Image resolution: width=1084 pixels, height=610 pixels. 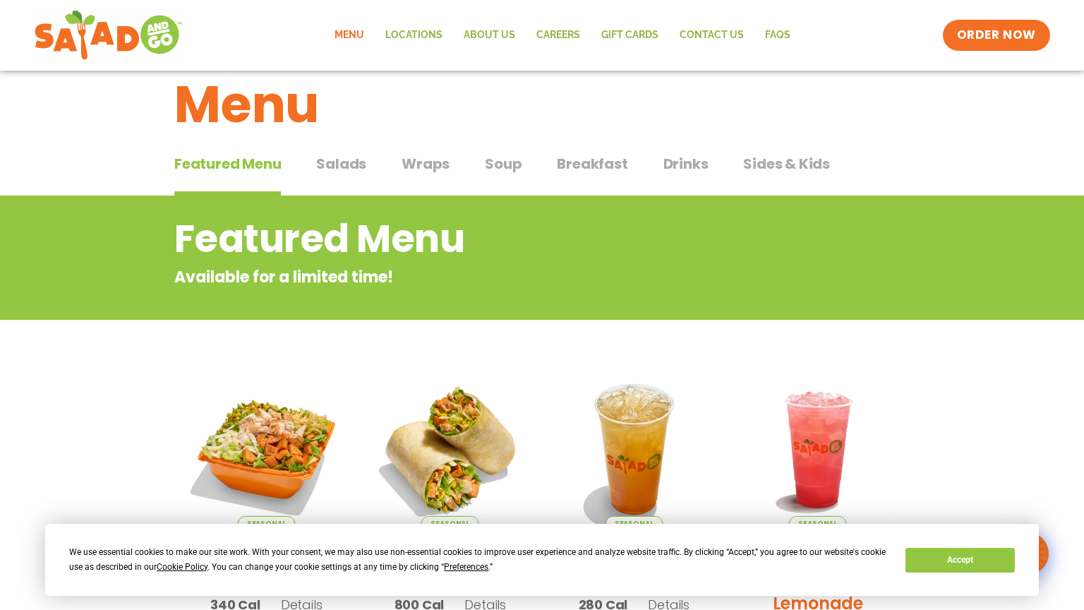 I want to click on span: Soup, so click(x=503, y=164).